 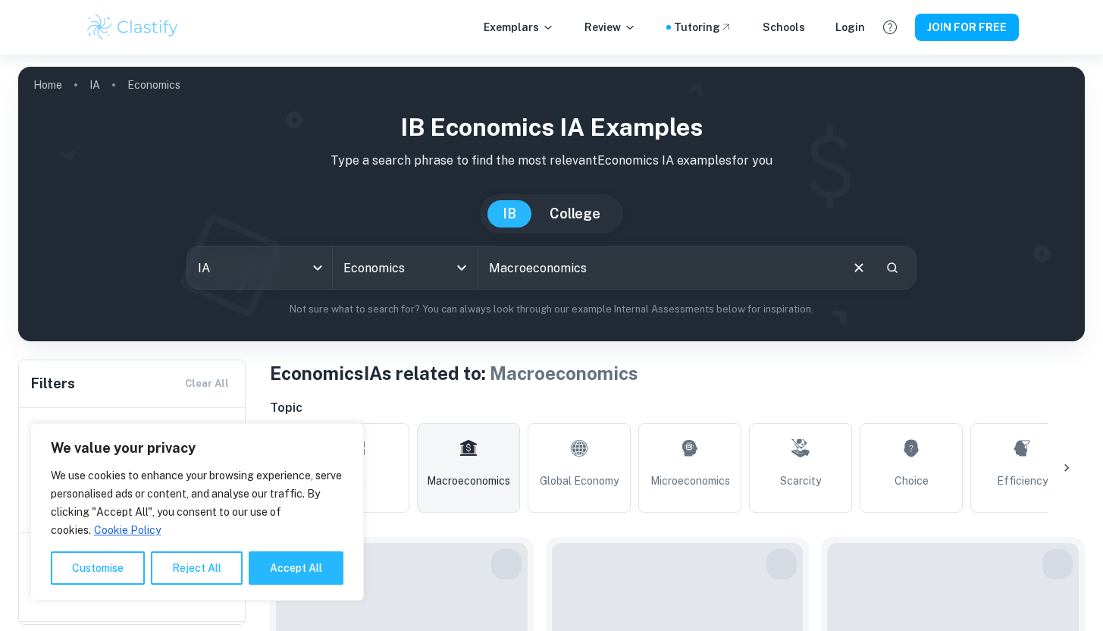 I want to click on button: Clear, so click(x=859, y=268).